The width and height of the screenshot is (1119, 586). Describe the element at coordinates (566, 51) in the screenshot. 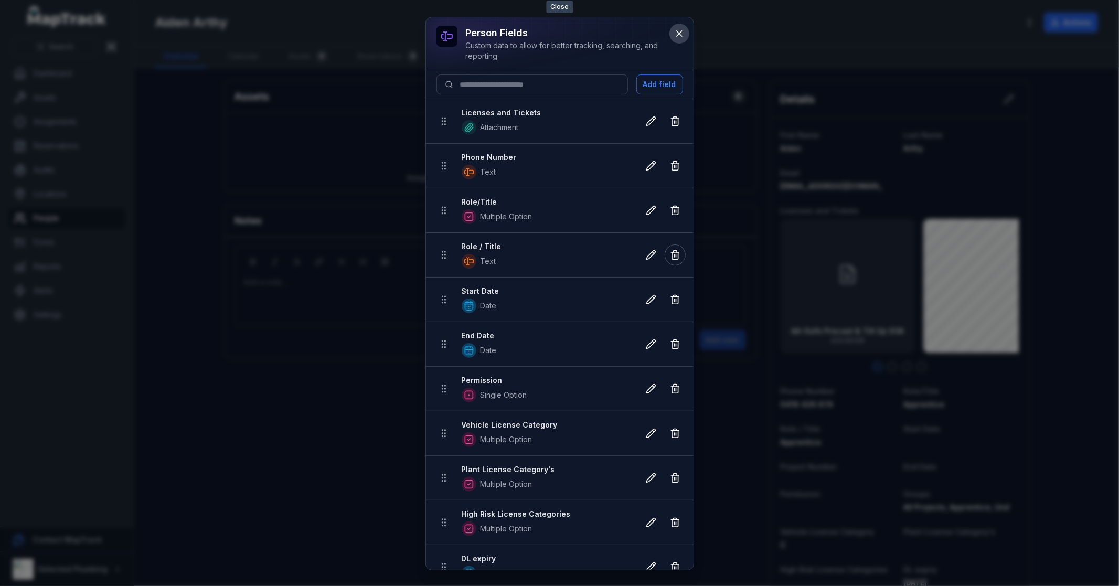

I see `div: Custom data to allow for better tracking, searching, and reporting.` at that location.